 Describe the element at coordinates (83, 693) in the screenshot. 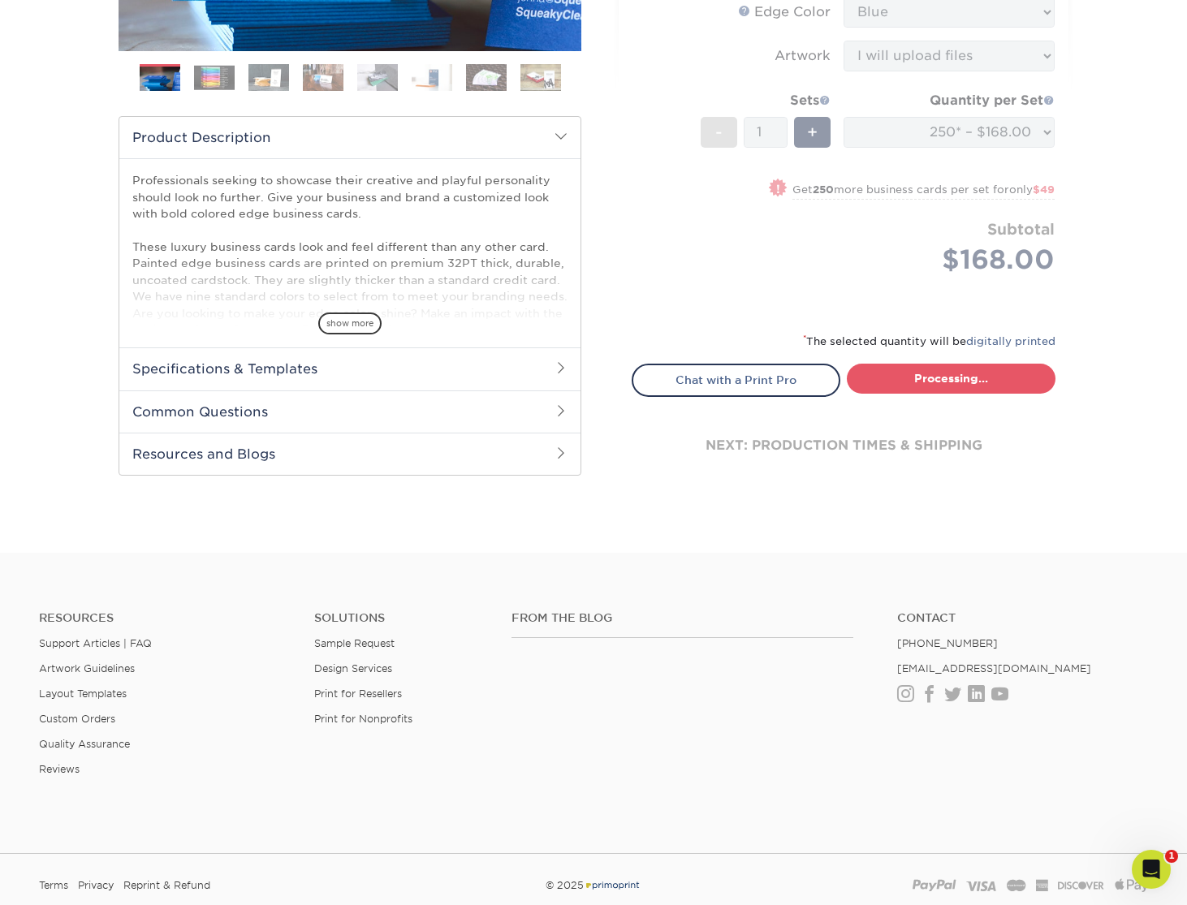

I see `a: Layout Templates` at that location.